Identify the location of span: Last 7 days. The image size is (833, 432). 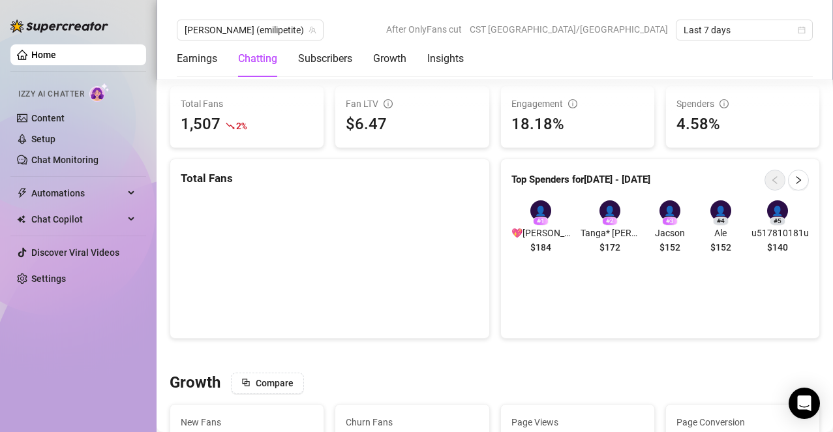
(744, 30).